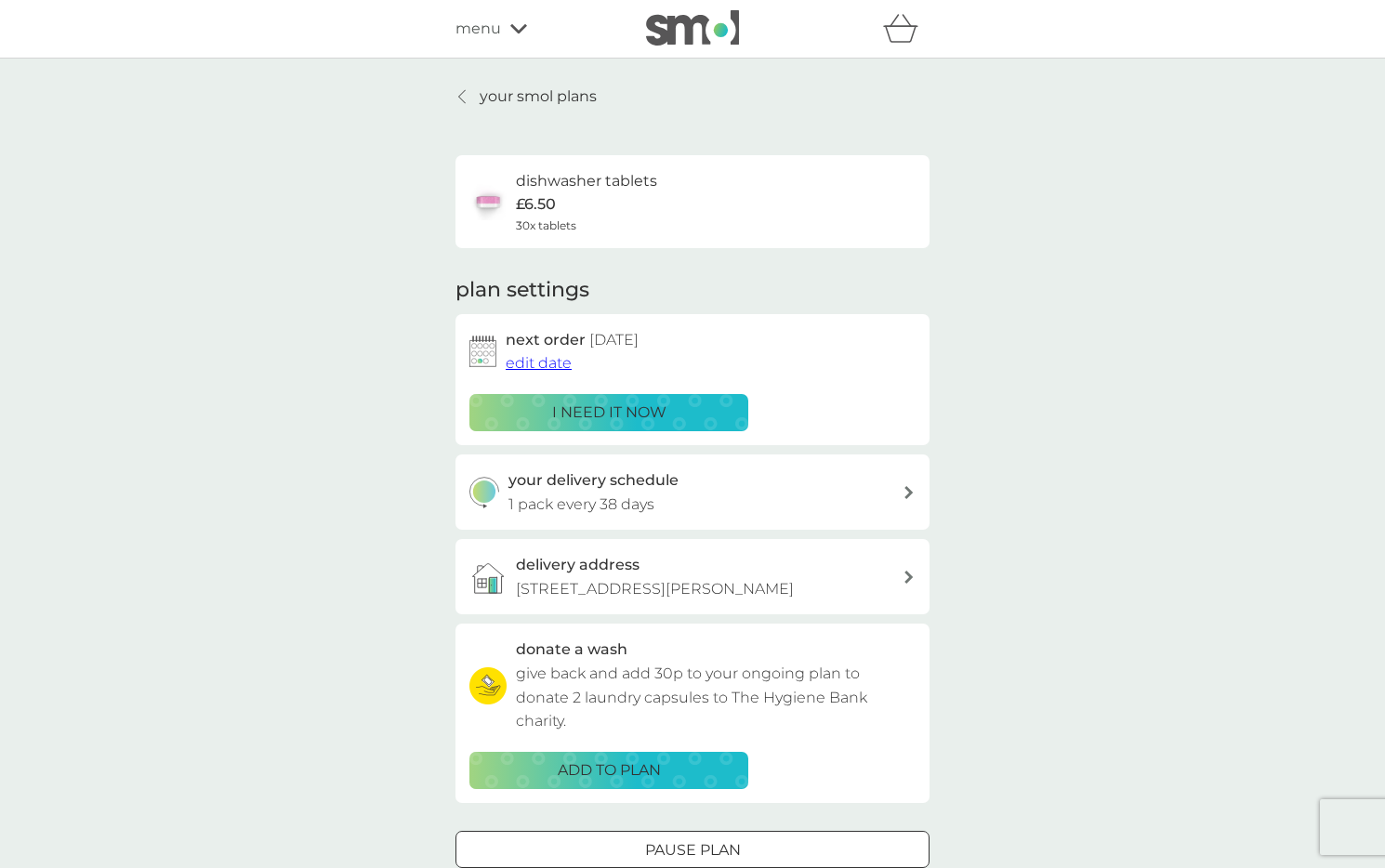 This screenshot has width=1385, height=868. Describe the element at coordinates (609, 770) in the screenshot. I see `p: ADD TO PLAN` at that location.